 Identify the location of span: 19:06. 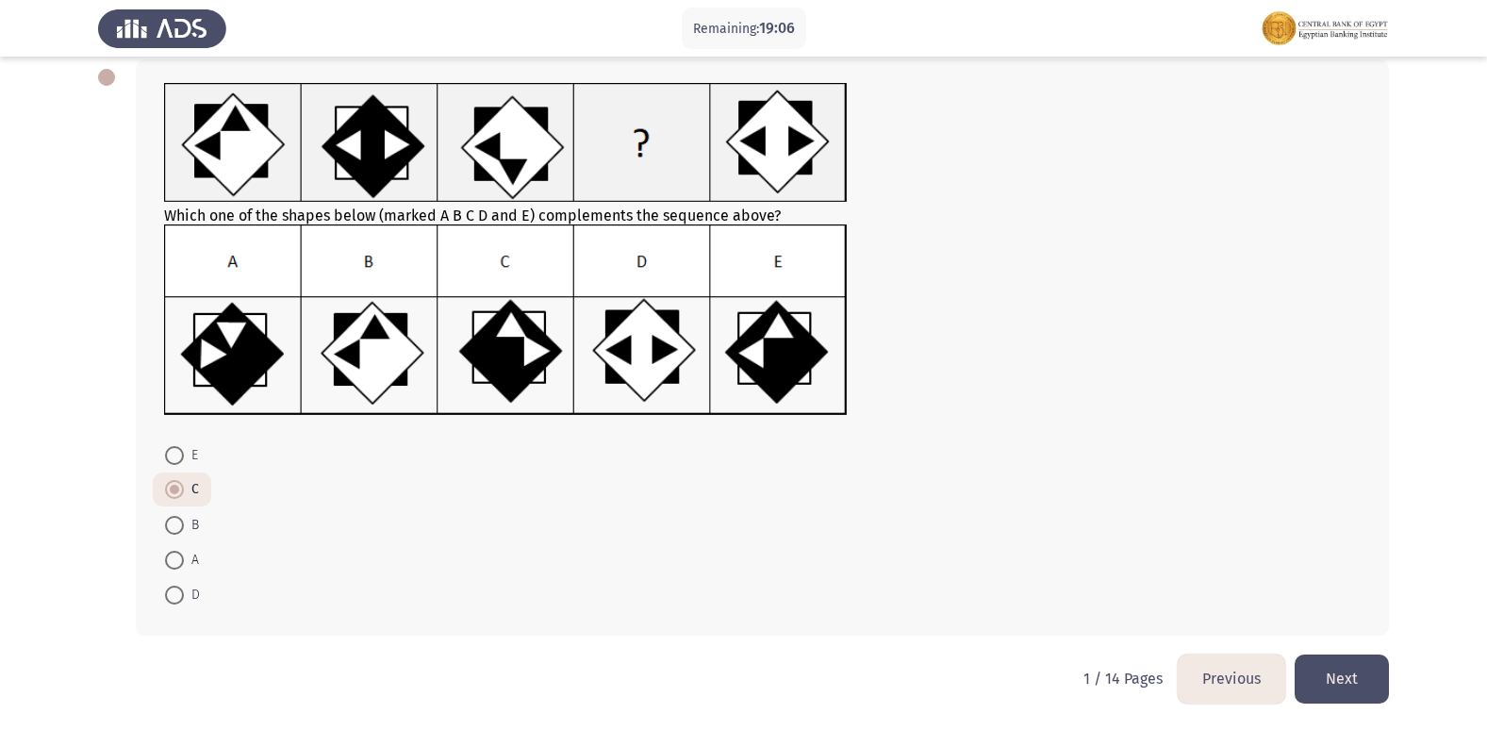
(777, 27).